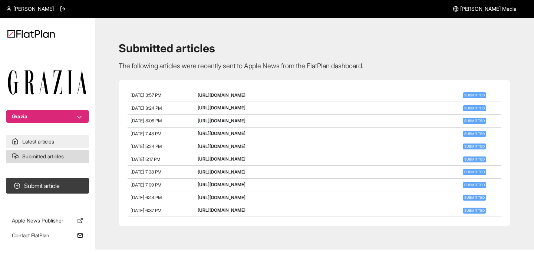  What do you see at coordinates (47, 82) in the screenshot?
I see `img: Publication Logo` at bounding box center [47, 82].